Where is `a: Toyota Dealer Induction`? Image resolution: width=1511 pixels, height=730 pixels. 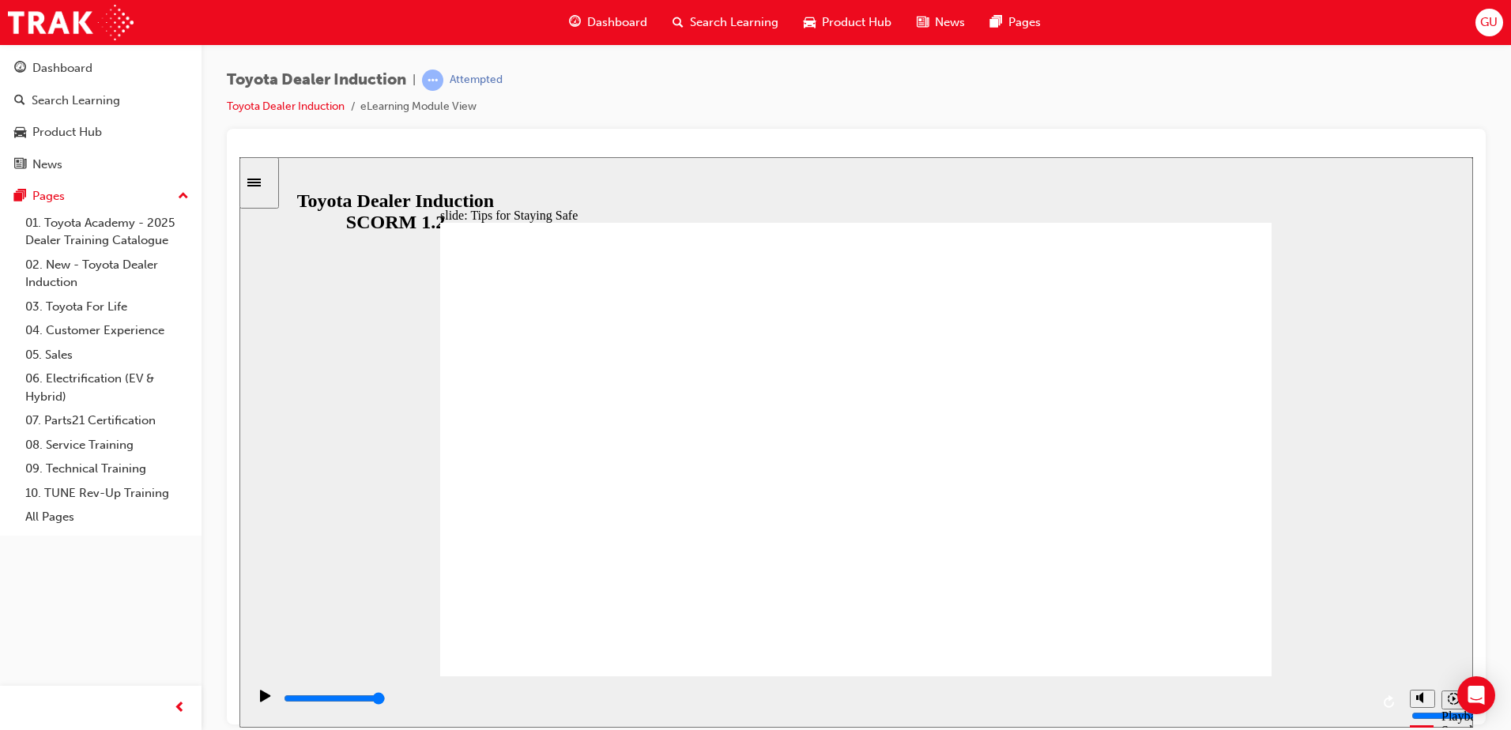 a: Toyota Dealer Induction is located at coordinates (285, 106).